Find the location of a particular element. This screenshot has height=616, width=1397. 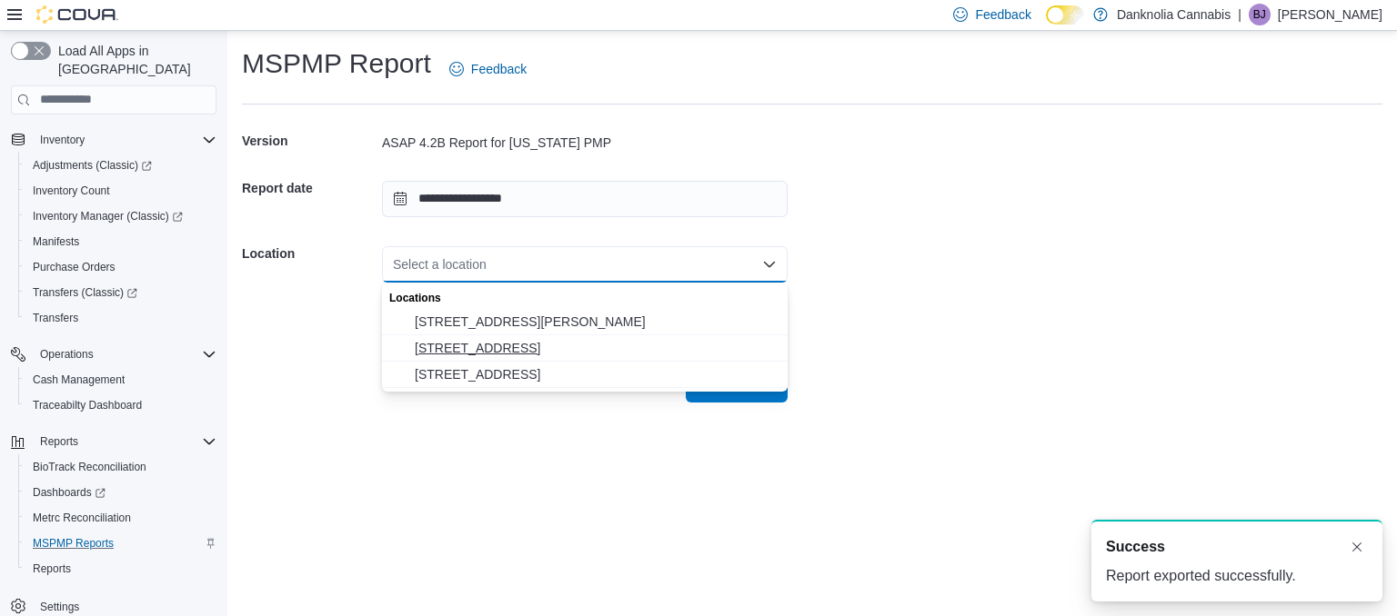

div: Locations is located at coordinates (585, 295).